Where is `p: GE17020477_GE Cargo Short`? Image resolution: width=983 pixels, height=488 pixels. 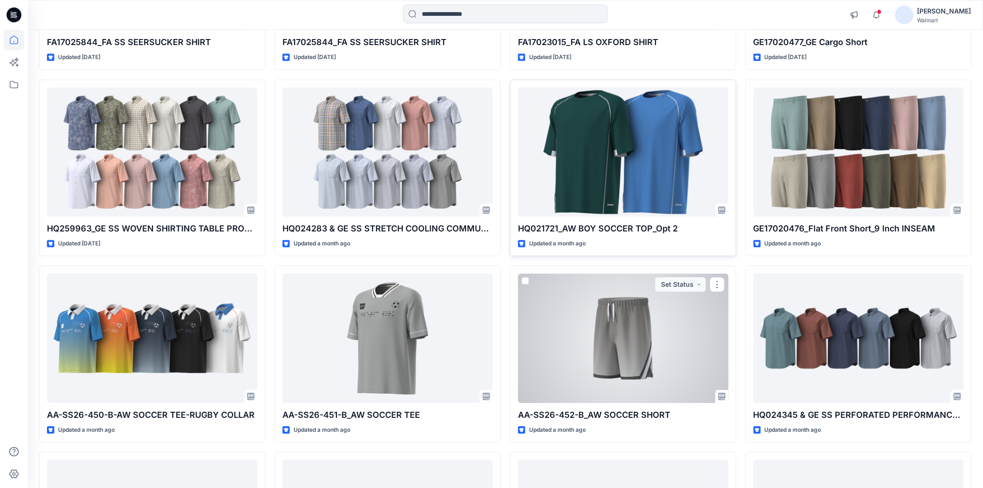
p: GE17020477_GE Cargo Short is located at coordinates (858, 42).